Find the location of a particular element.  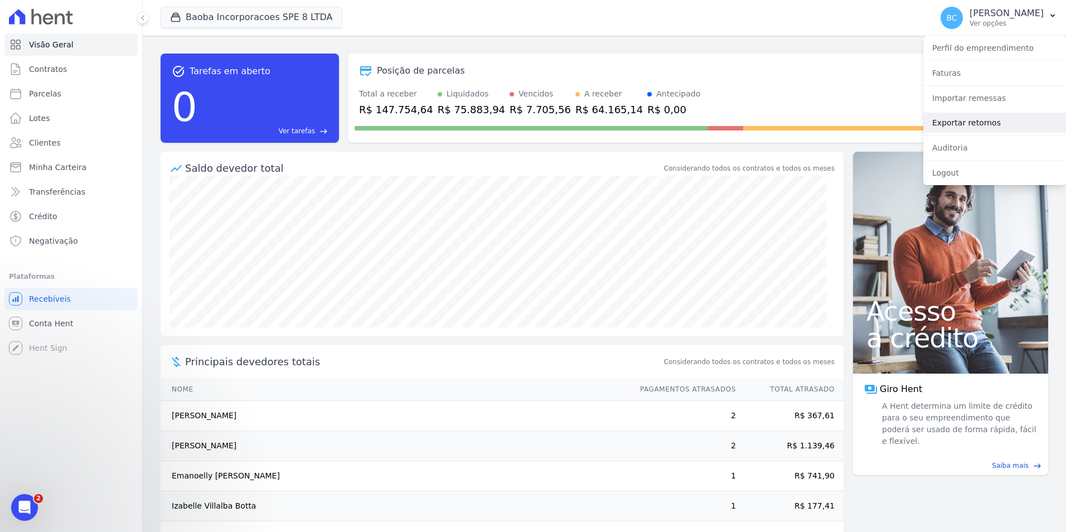

span: Acesso is located at coordinates (950, 311).